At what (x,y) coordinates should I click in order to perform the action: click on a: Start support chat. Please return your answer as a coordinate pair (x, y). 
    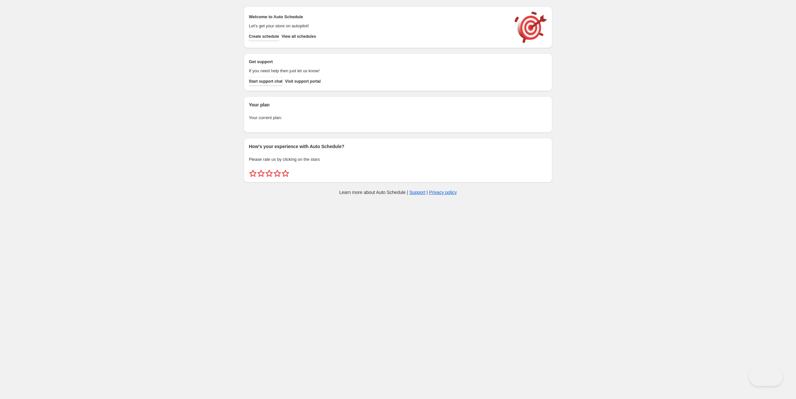
    Looking at the image, I should click on (266, 81).